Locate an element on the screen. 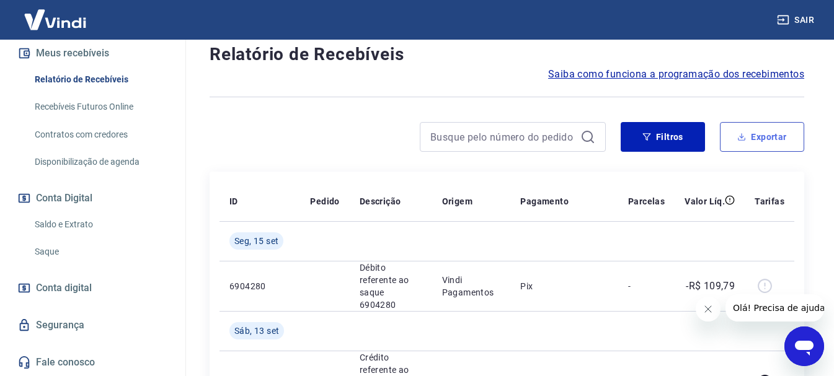  a: Contratos com credores is located at coordinates (100, 134).